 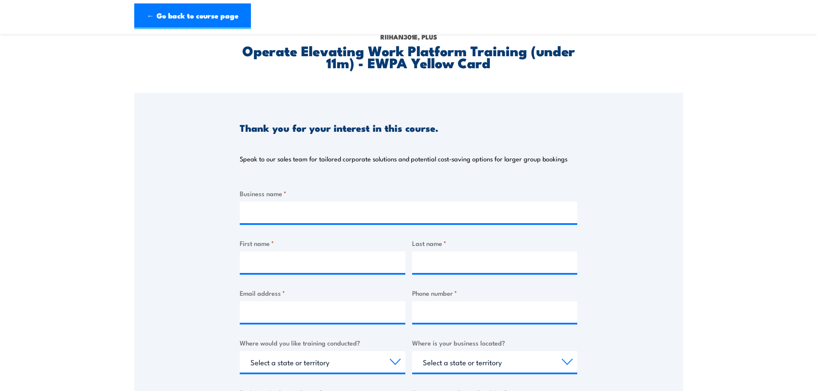 I want to click on label: Where would you like training conducted?, so click(x=323, y=342).